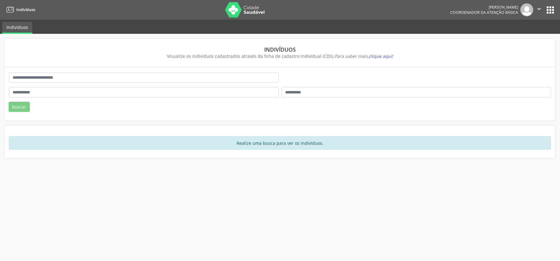 This screenshot has width=560, height=261. Describe the element at coordinates (280, 50) in the screenshot. I see `div: Indivíduos` at that location.